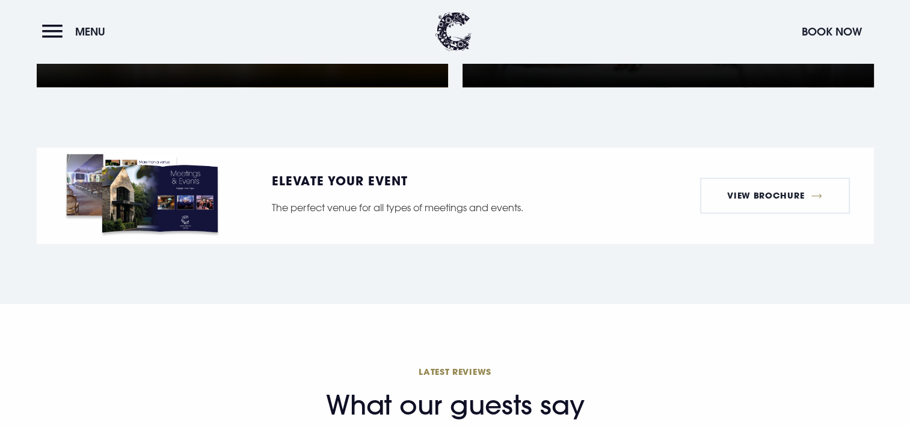 The height and width of the screenshot is (426, 910). Describe the element at coordinates (142, 195) in the screenshot. I see `img: Meetings events packages brochure, Clandeboye Lodge.` at that location.